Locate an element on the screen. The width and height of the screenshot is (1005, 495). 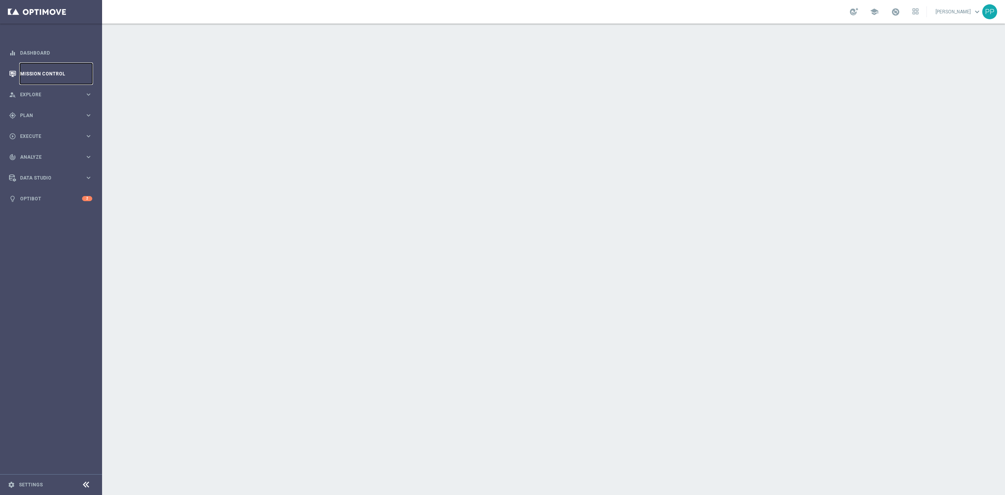
button: equalizer Dashboard is located at coordinates (51, 53).